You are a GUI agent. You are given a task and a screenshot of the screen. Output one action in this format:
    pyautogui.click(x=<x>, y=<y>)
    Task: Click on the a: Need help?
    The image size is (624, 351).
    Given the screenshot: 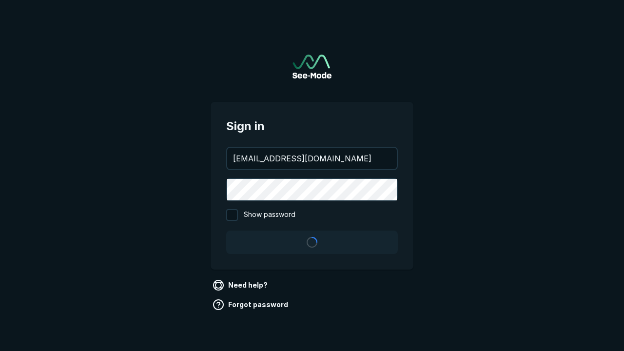 What is the action you would take?
    pyautogui.click(x=241, y=285)
    